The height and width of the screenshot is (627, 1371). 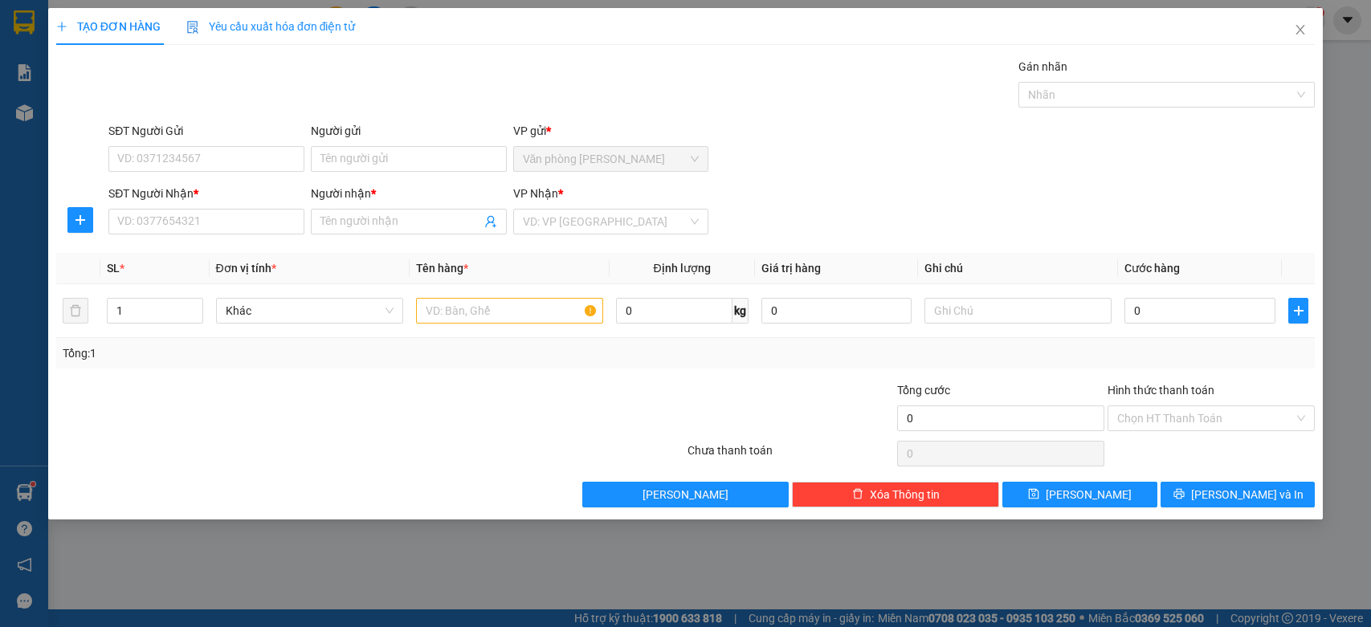 I want to click on div: Tổng: 1, so click(x=296, y=353).